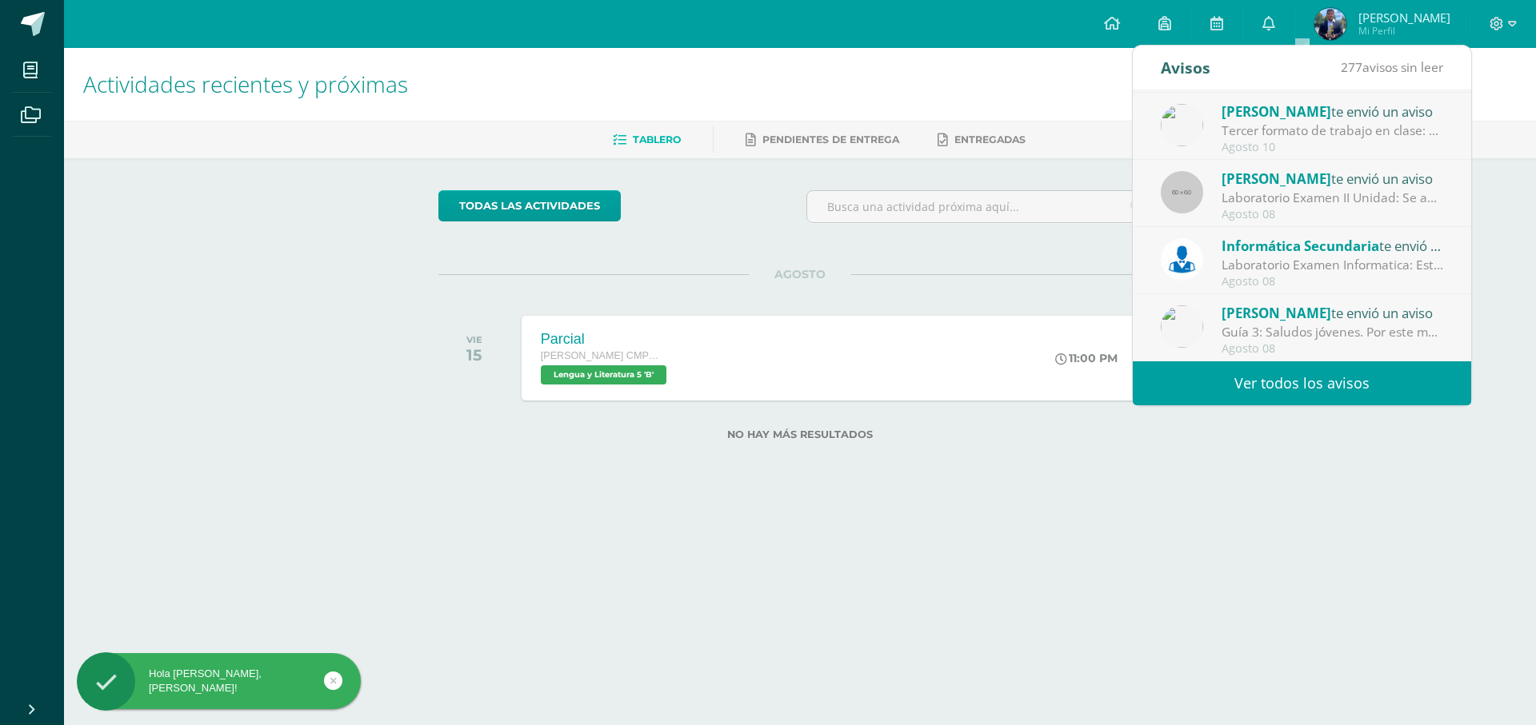  What do you see at coordinates (529, 206) in the screenshot?
I see `a: todas las Actividades` at bounding box center [529, 206].